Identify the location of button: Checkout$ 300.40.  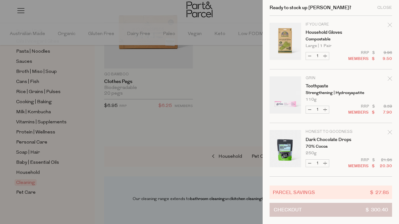
(331, 210).